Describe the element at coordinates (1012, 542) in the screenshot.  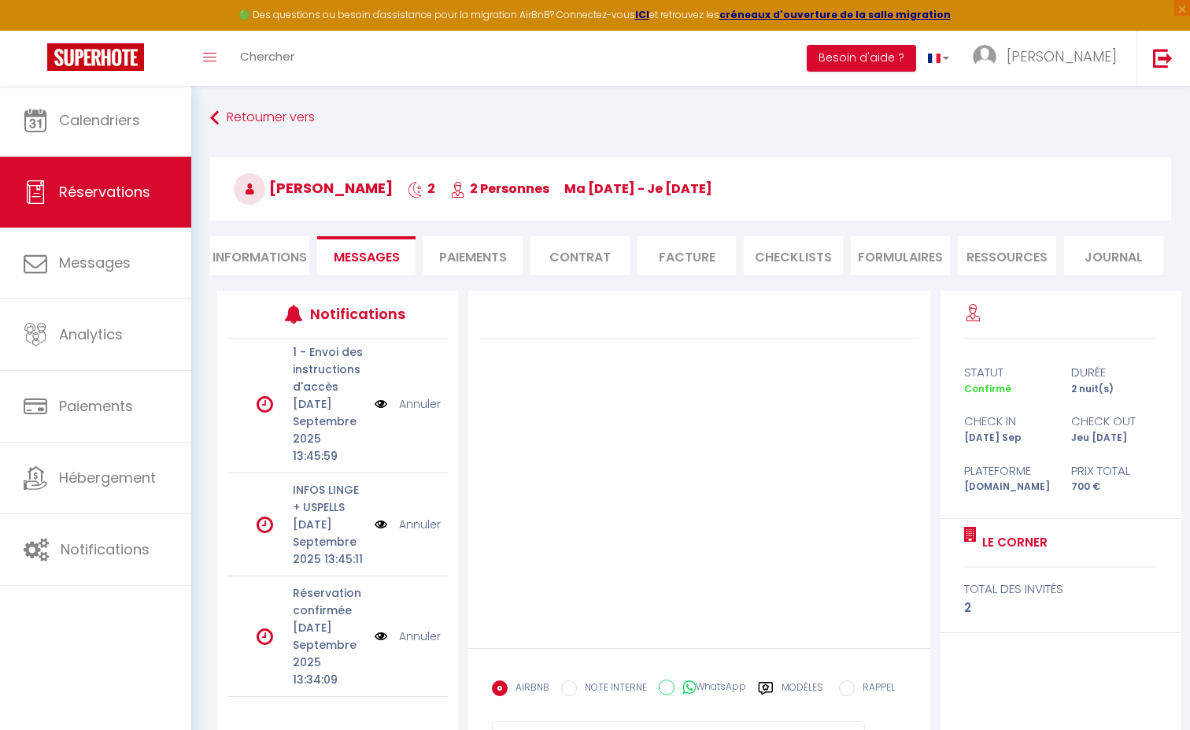
I see `a: Le Corner` at that location.